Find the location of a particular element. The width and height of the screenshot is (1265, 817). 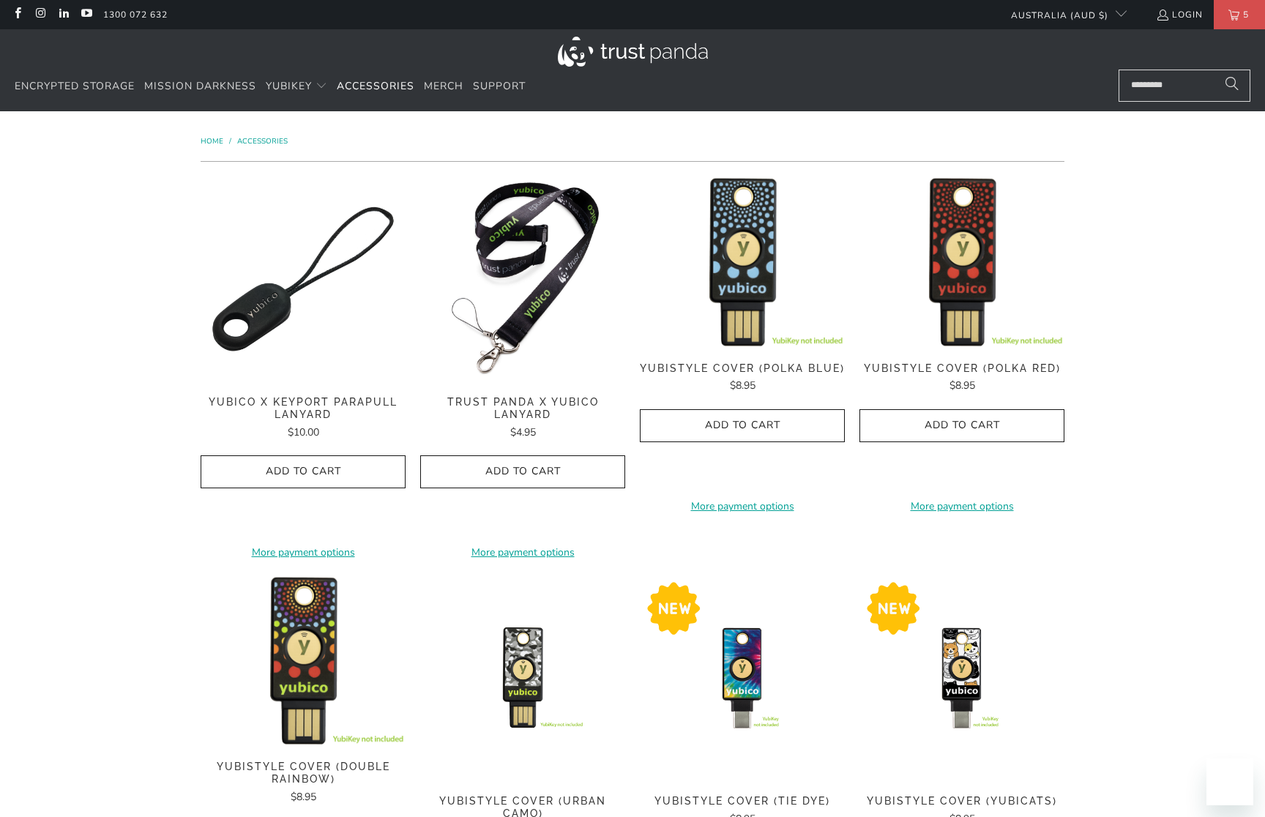

a: YubiStyle Cover (Polka Blue) - Trust Panda is located at coordinates (742, 261).